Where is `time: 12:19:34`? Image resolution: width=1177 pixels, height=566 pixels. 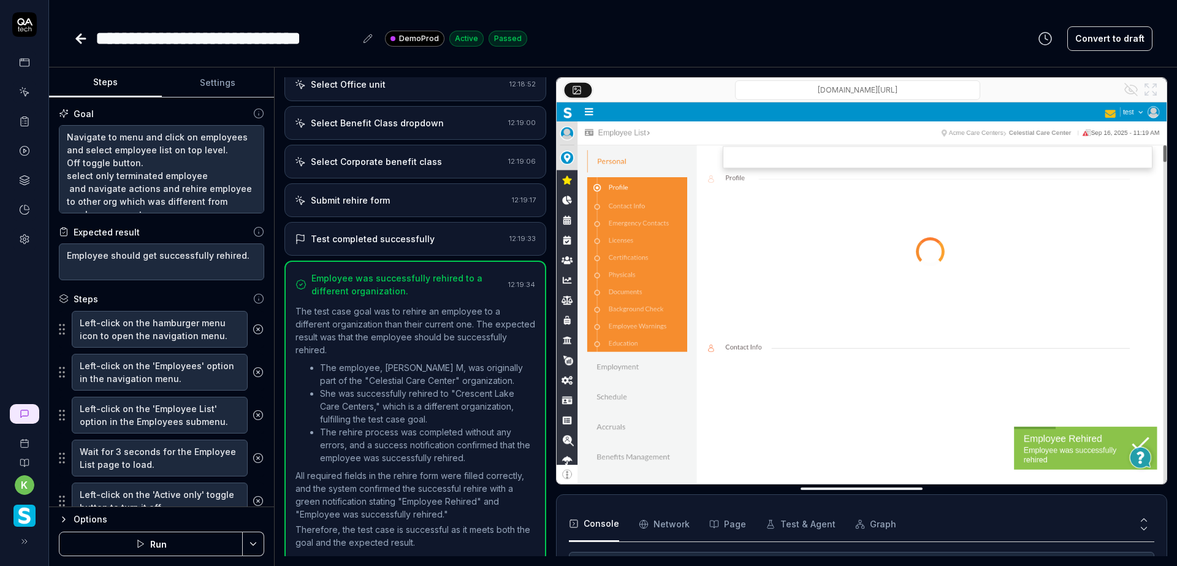
time: 12:19:34 is located at coordinates (522, 284).